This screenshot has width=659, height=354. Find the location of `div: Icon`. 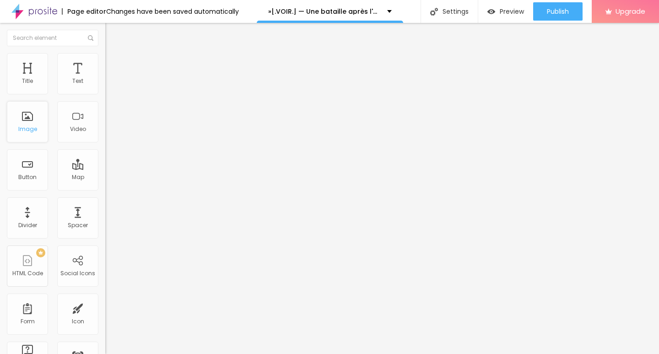

div: Icon is located at coordinates (78, 321).